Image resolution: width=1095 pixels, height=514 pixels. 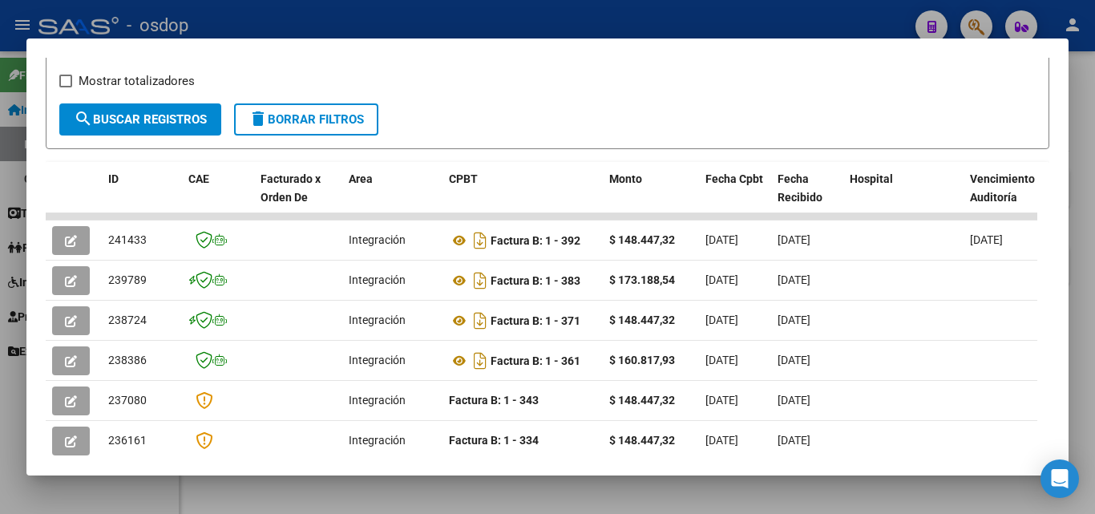 What do you see at coordinates (642, 280) in the screenshot?
I see `strong: $ 173.188,54` at bounding box center [642, 280].